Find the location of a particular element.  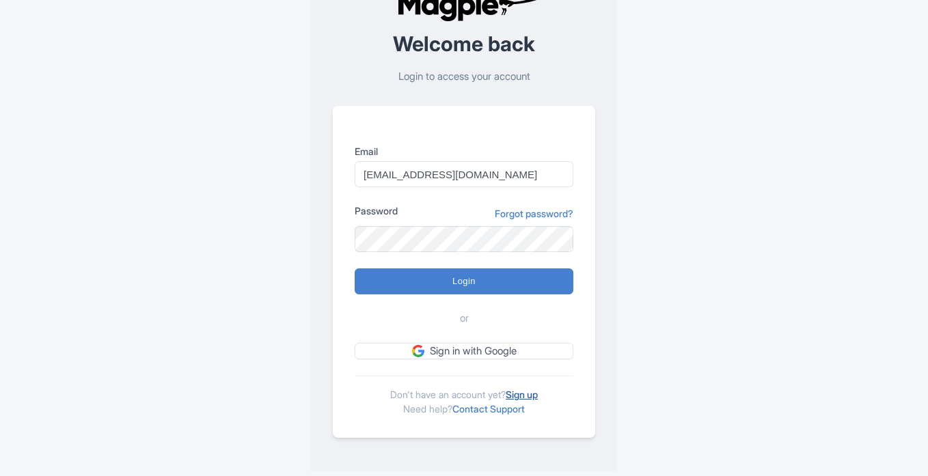

label: Email is located at coordinates (464, 151).